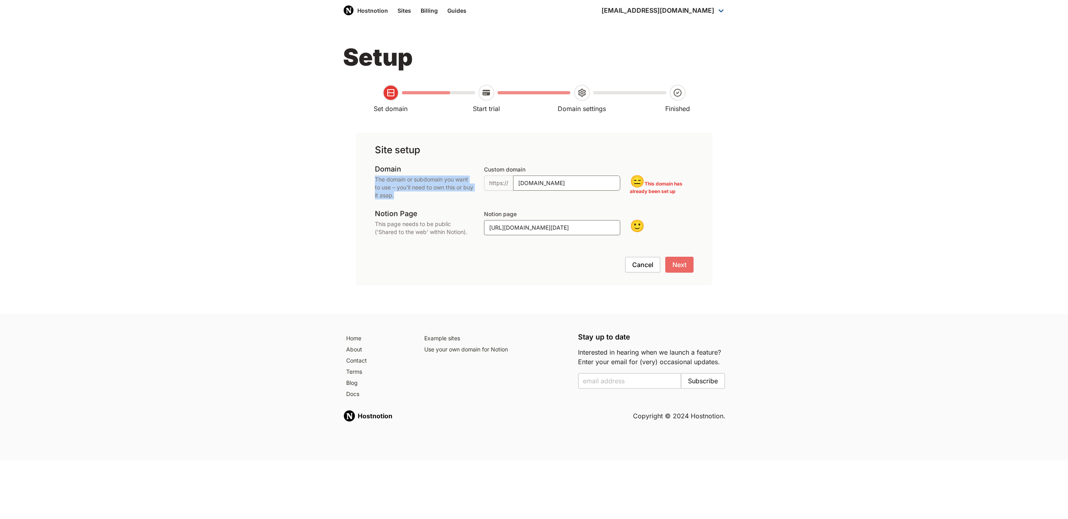  Describe the element at coordinates (349, 10) in the screenshot. I see `img: Host Notion logo` at that location.